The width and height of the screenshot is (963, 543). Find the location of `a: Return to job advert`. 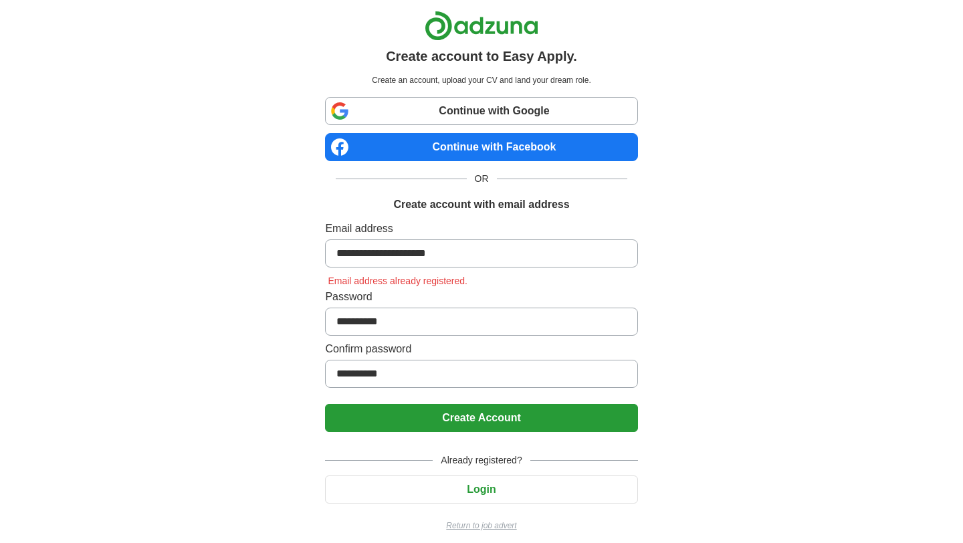

a: Return to job advert is located at coordinates (481, 525).